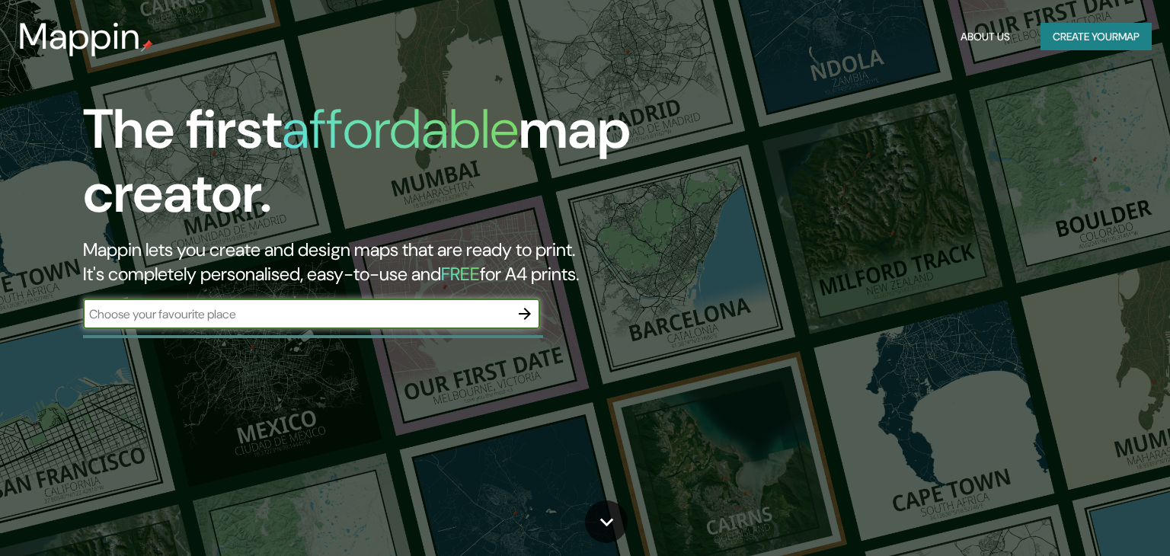 The height and width of the screenshot is (556, 1170). I want to click on h1: affordable, so click(400, 129).